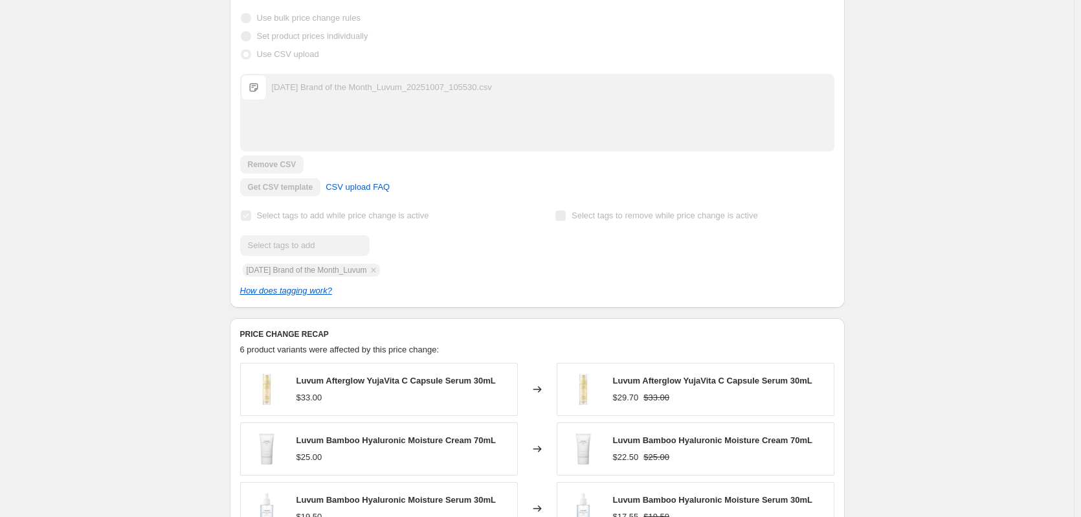 Image resolution: width=1081 pixels, height=517 pixels. Describe the element at coordinates (313, 36) in the screenshot. I see `span: Set product prices individually` at that location.